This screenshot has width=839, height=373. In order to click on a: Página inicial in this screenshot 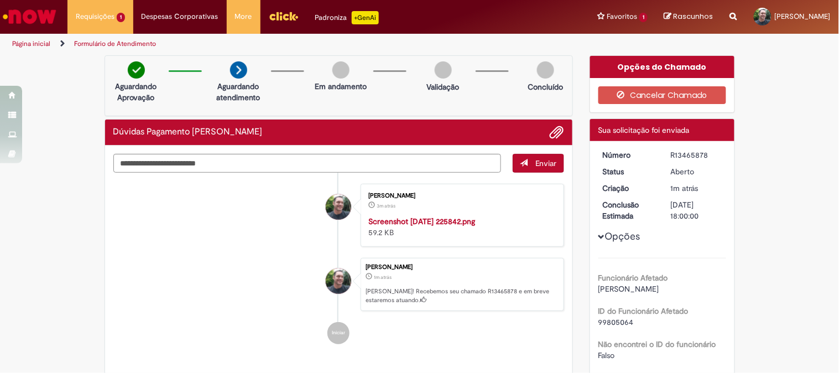, I will do `click(31, 44)`.